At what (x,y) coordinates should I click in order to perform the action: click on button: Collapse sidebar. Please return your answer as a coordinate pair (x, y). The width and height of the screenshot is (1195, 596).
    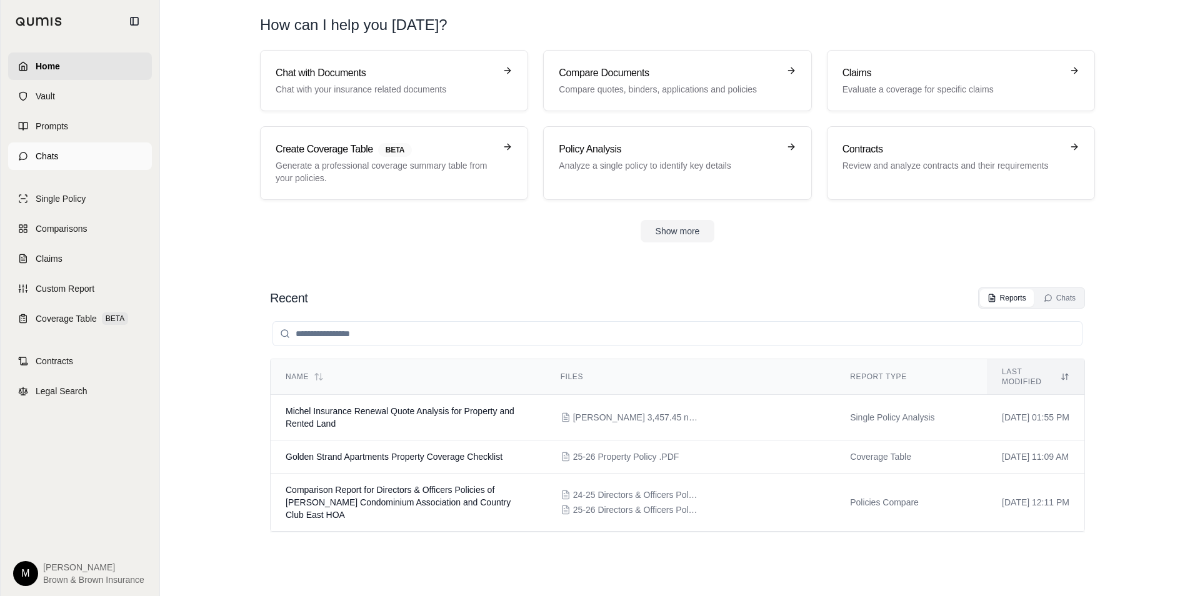
    Looking at the image, I should click on (134, 21).